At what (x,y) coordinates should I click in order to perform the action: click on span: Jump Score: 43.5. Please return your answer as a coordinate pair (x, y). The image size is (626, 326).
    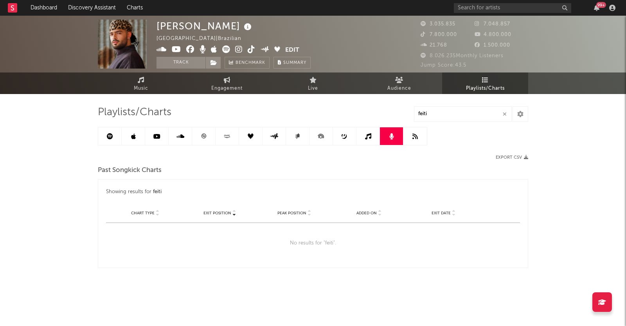
    Looking at the image, I should click on (444, 65).